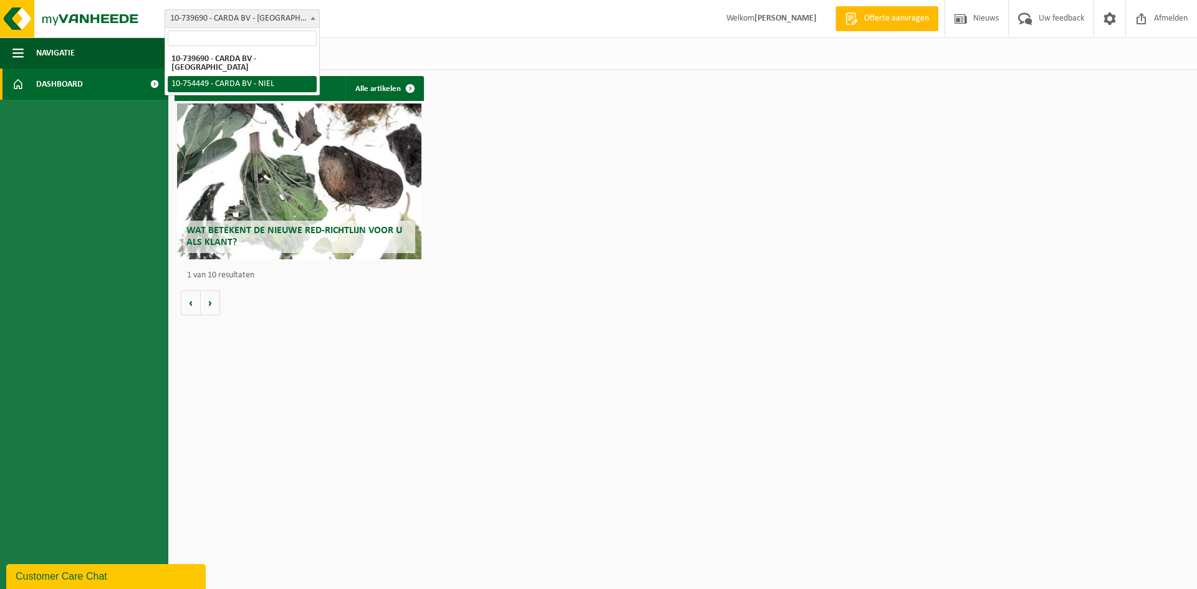  I want to click on button: Volgende, so click(210, 303).